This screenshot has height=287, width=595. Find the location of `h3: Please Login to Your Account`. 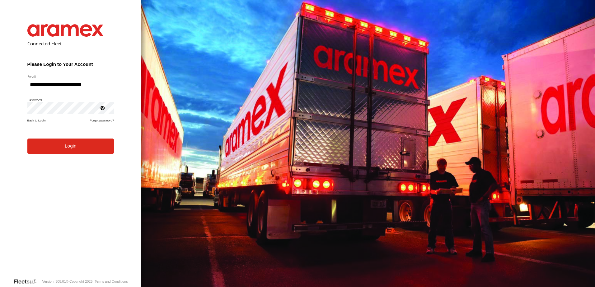

h3: Please Login to Your Account is located at coordinates (71, 64).